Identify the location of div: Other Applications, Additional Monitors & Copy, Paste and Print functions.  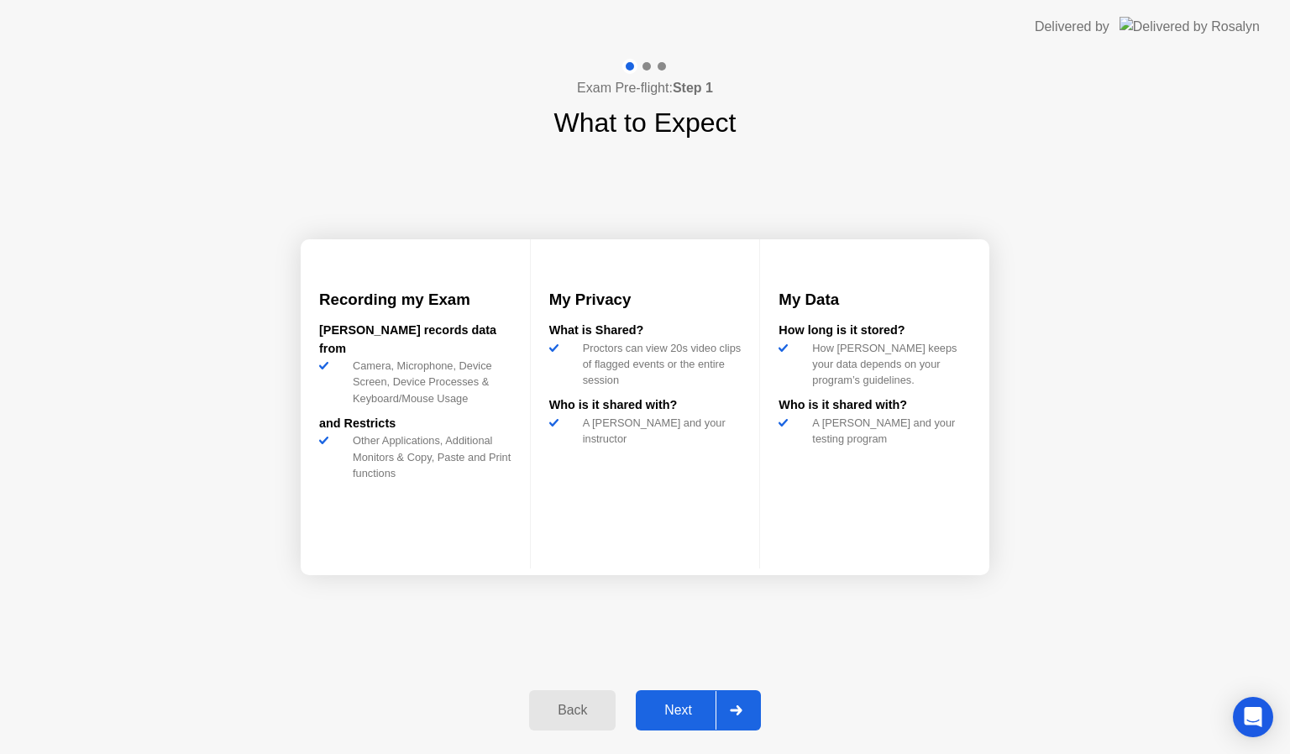
(428, 457).